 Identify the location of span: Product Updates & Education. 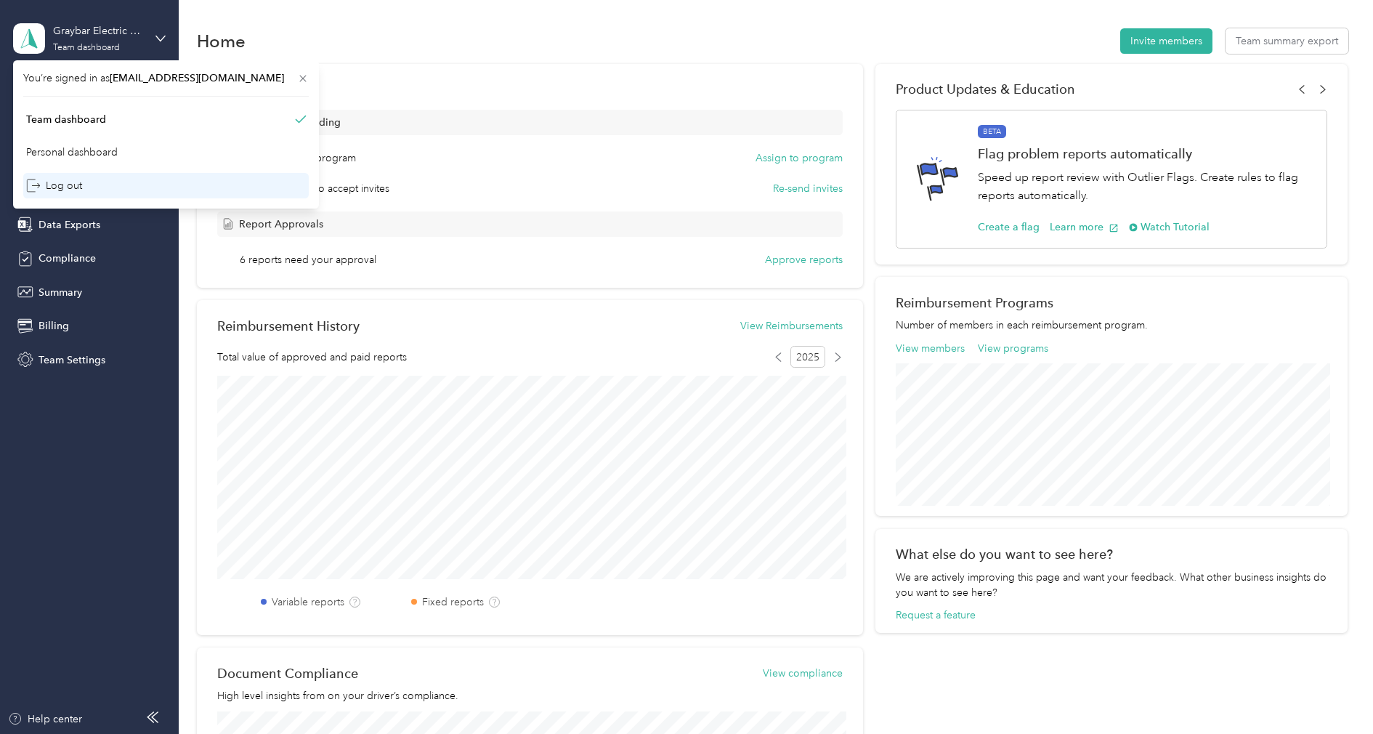
(985, 89).